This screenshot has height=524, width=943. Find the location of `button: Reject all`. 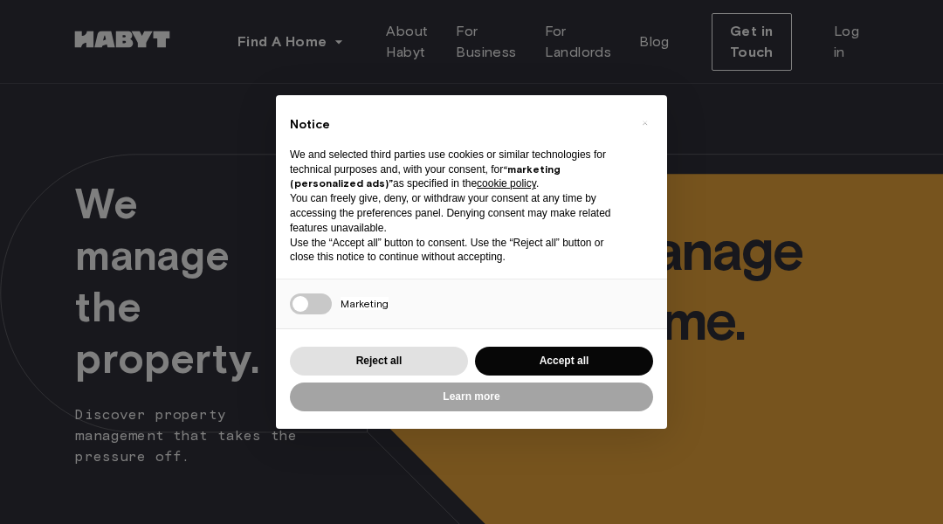

button: Reject all is located at coordinates (379, 360).